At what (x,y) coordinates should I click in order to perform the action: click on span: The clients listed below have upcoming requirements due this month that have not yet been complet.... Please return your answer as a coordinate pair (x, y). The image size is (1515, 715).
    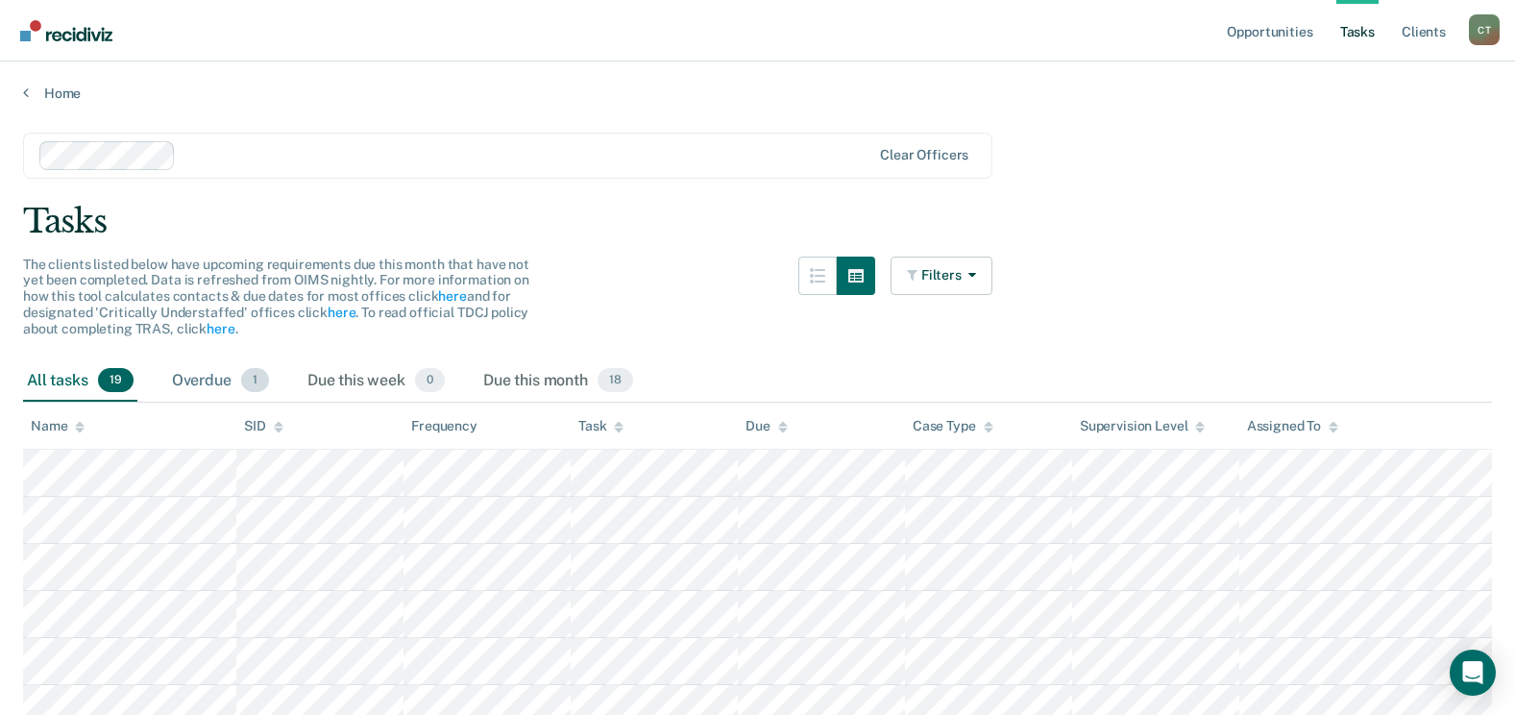
    Looking at the image, I should click on (276, 296).